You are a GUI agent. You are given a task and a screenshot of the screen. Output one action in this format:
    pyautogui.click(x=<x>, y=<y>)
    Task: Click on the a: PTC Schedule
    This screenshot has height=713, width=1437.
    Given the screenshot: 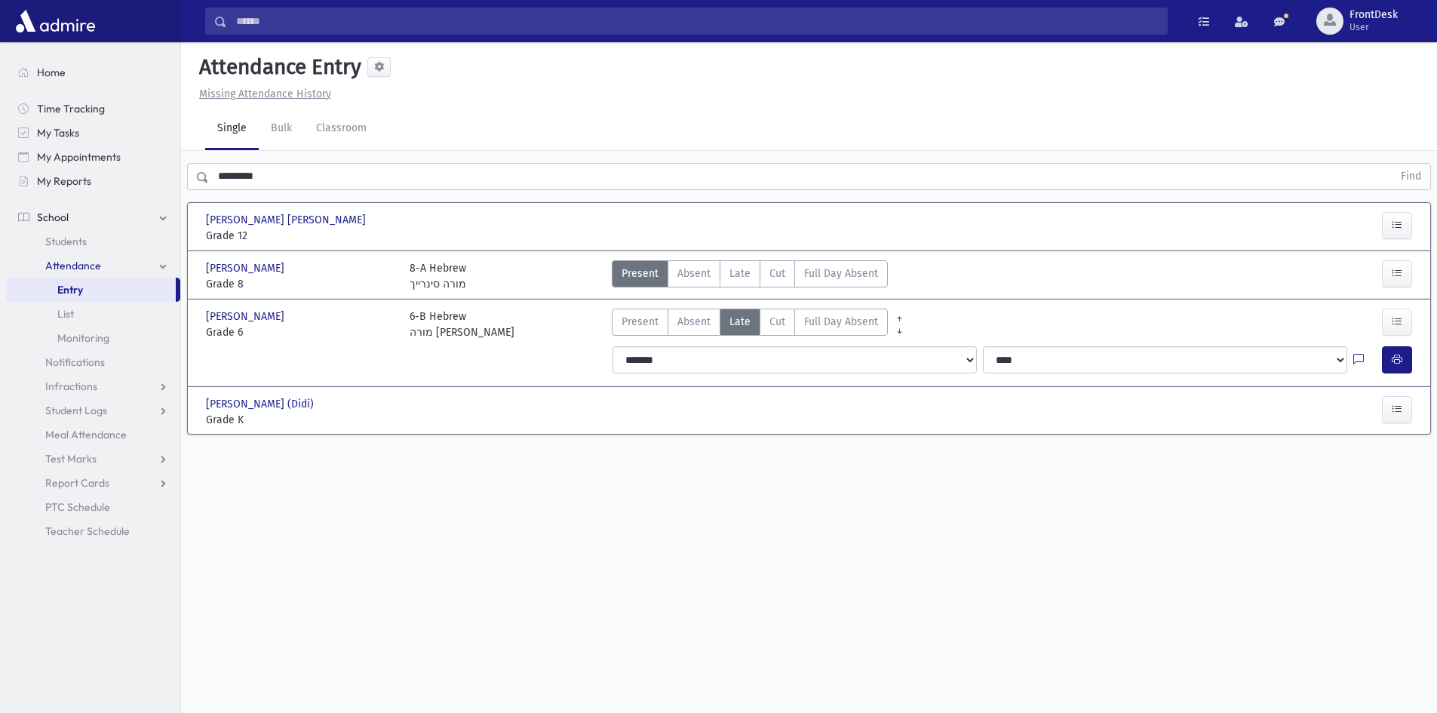 What is the action you would take?
    pyautogui.click(x=93, y=507)
    